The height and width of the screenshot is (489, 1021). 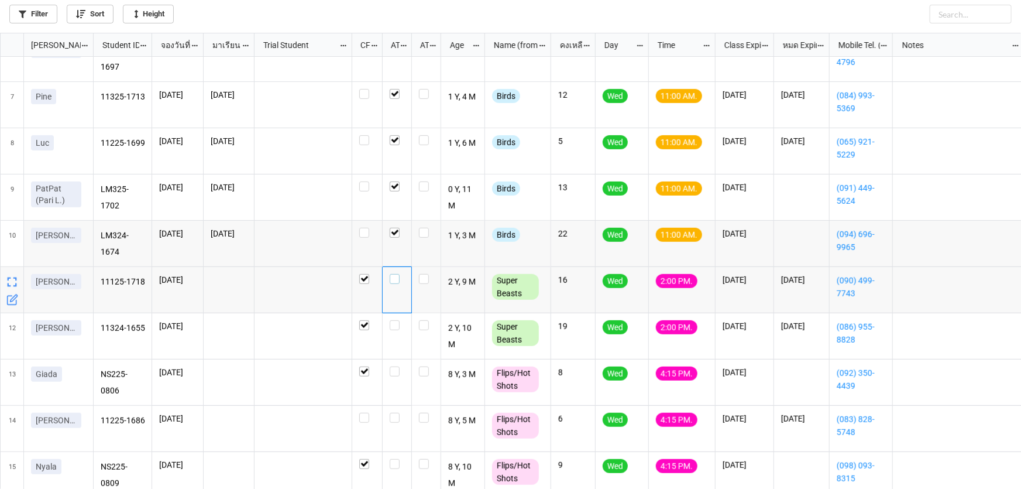 What do you see at coordinates (739, 45) in the screenshot?
I see `div: Class Expiration` at bounding box center [739, 45].